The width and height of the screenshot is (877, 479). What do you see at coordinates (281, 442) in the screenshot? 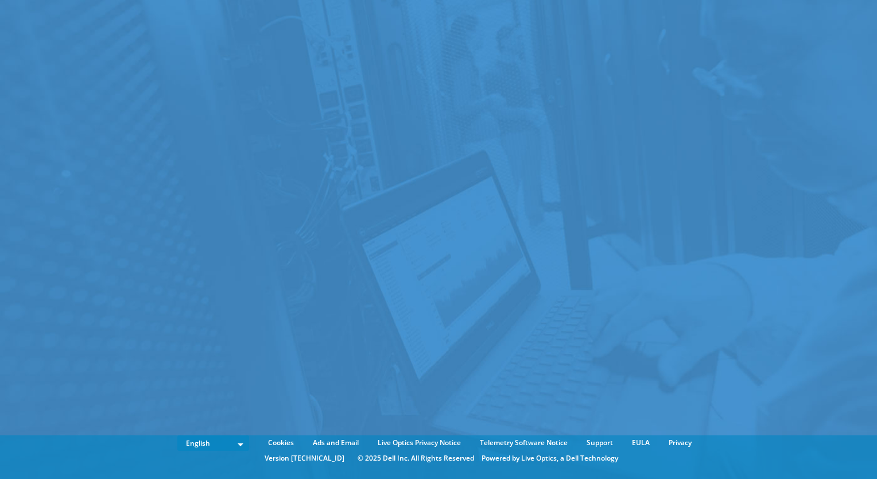
I see `a: Cookies` at bounding box center [281, 442].